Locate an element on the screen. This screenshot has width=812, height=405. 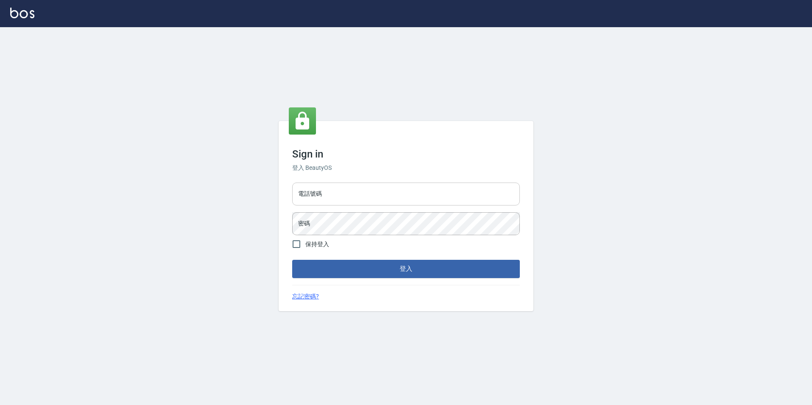
img: Logo is located at coordinates (22, 13).